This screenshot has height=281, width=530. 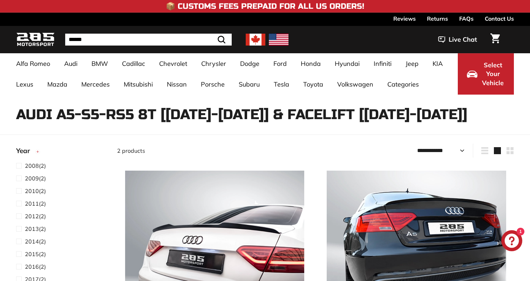 I want to click on span: 2008, so click(x=32, y=166).